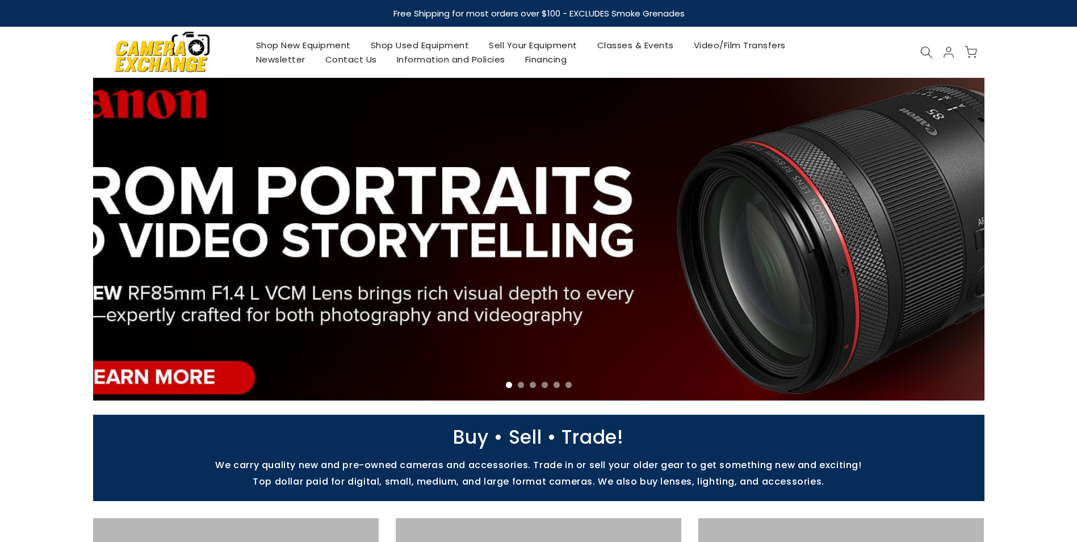 The image size is (1077, 542). What do you see at coordinates (546, 59) in the screenshot?
I see `a: Financing` at bounding box center [546, 59].